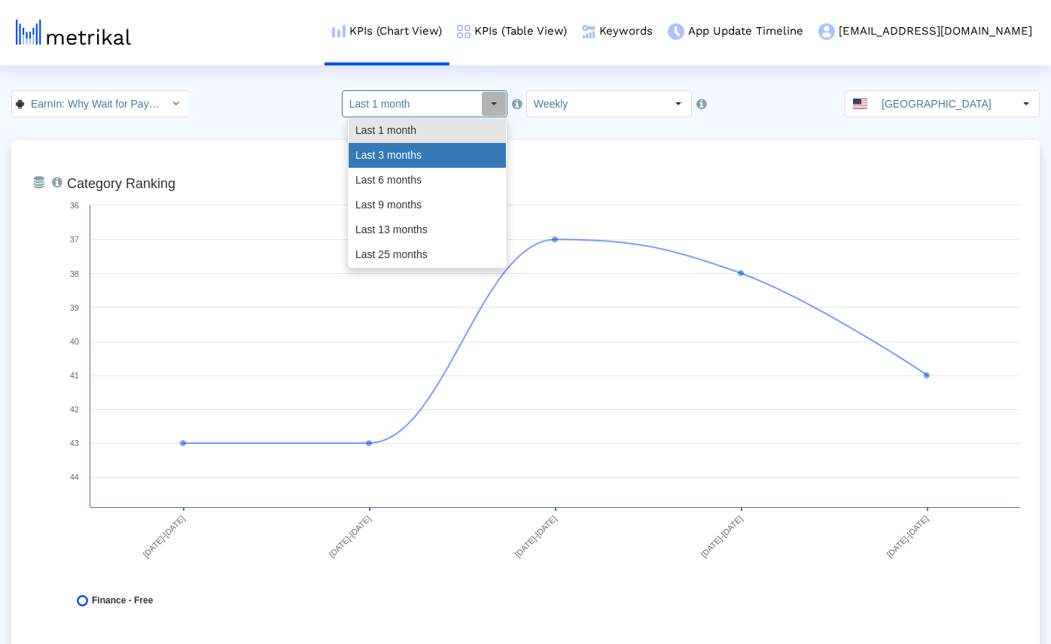  What do you see at coordinates (75, 443) in the screenshot?
I see `text: 43` at bounding box center [75, 443].